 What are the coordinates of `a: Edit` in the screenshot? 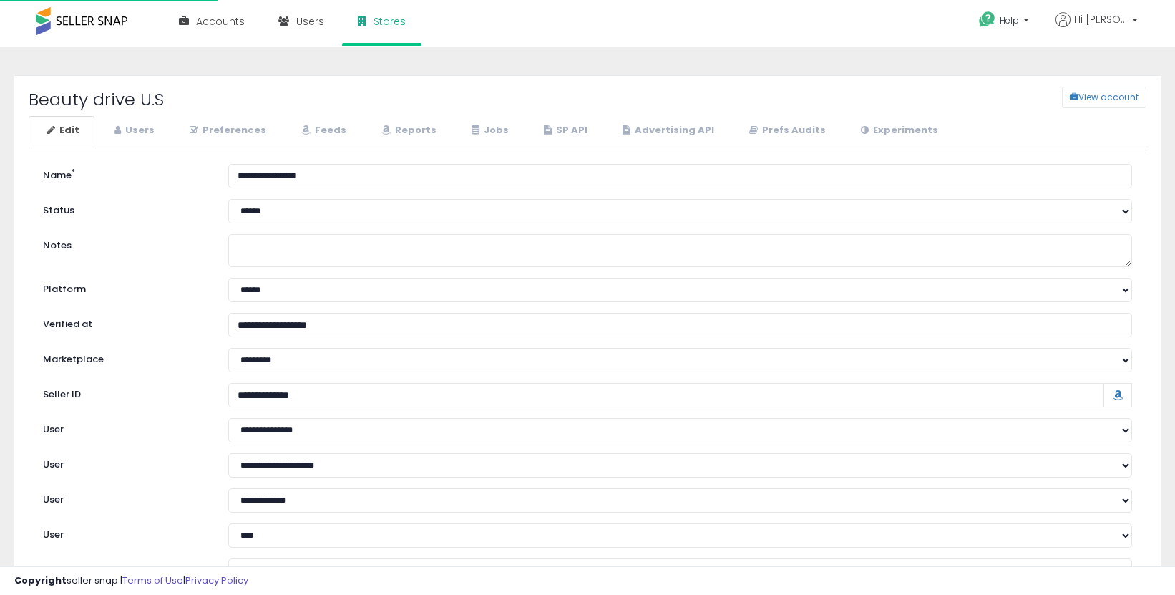 It's located at (62, 130).